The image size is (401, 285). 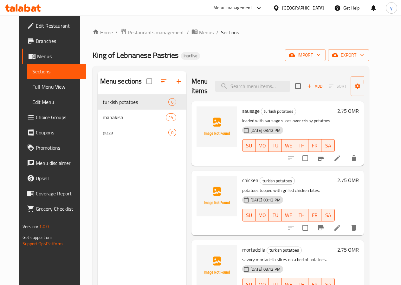 I want to click on span: MO, so click(x=262, y=145).